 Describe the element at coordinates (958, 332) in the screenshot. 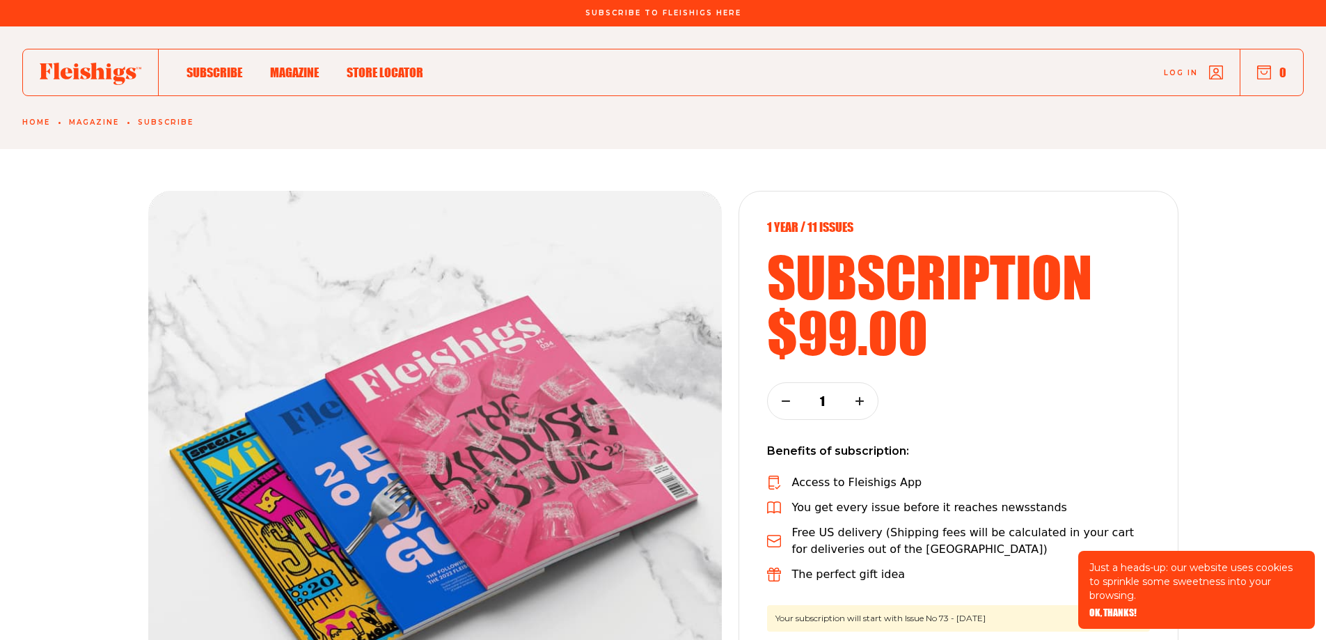

I see `h2: $99.00` at that location.